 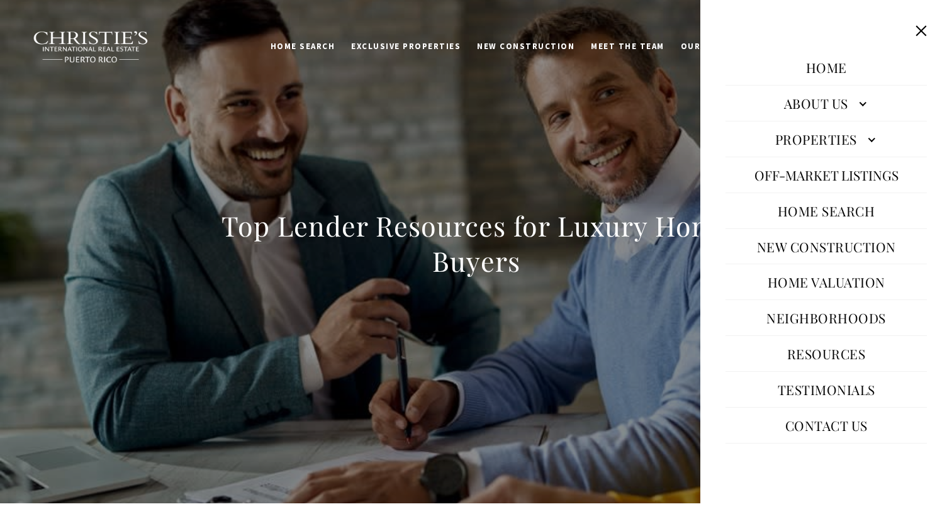 I want to click on a: Our Advantage, so click(x=719, y=47).